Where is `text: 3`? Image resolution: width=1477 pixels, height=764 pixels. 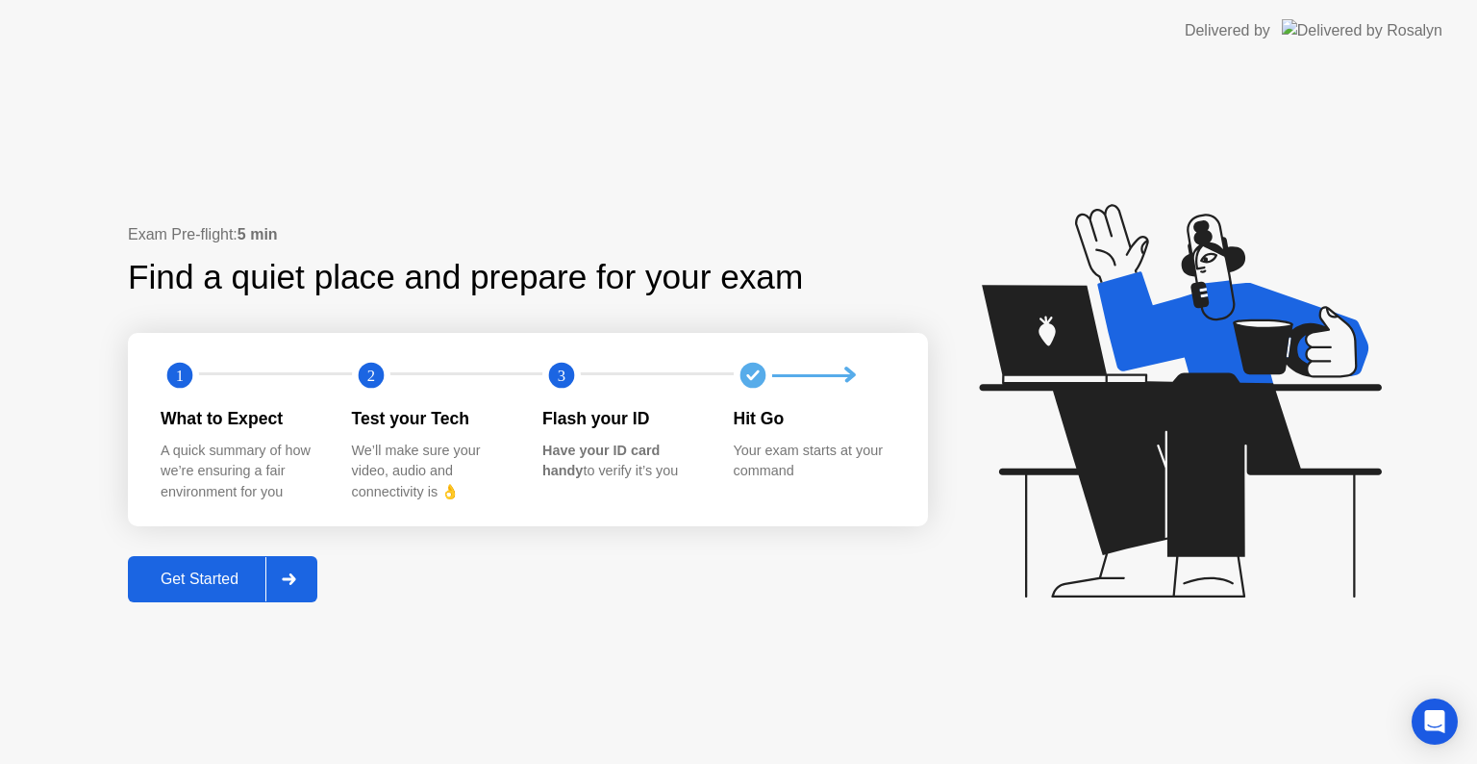 text: 3 is located at coordinates (562, 375).